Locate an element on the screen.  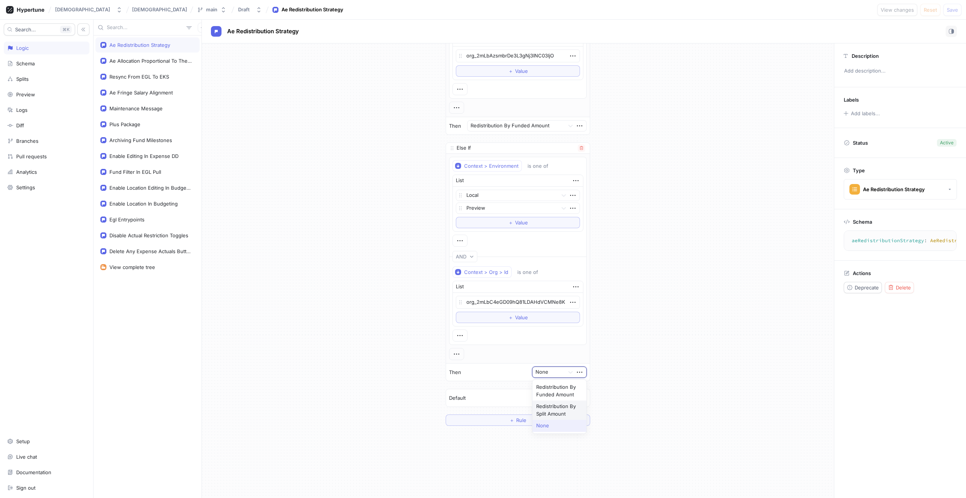
div: Enable Editing In Expense DD is located at coordinates (144, 156).